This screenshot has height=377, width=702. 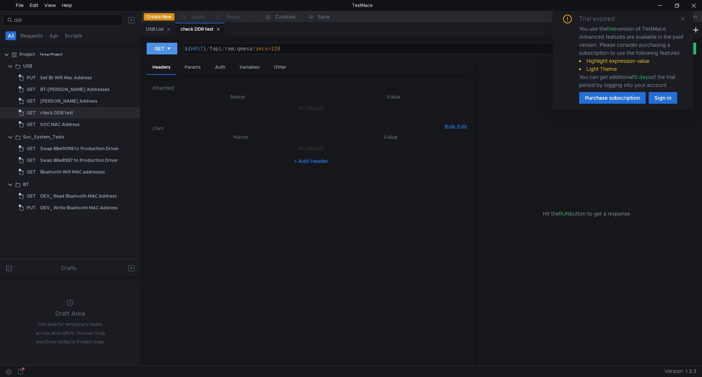 What do you see at coordinates (198, 17) in the screenshot?
I see `div: Undo` at bounding box center [198, 17].